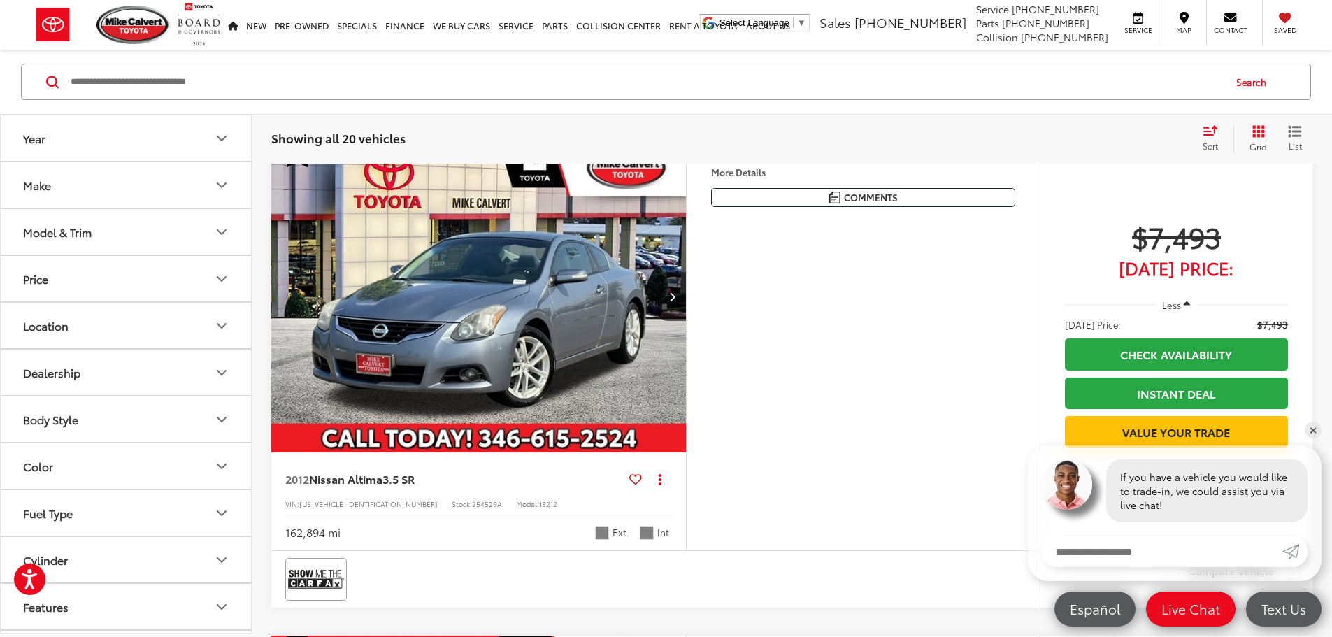  What do you see at coordinates (127, 559) in the screenshot?
I see `button: CylinderCylinder` at bounding box center [127, 559].